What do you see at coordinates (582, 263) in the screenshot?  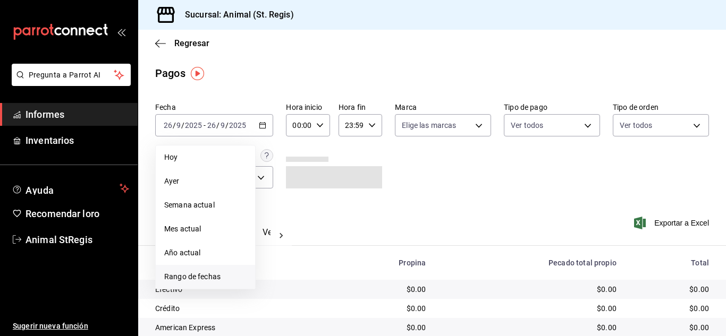 I see `font: Pecado total propio` at bounding box center [582, 263].